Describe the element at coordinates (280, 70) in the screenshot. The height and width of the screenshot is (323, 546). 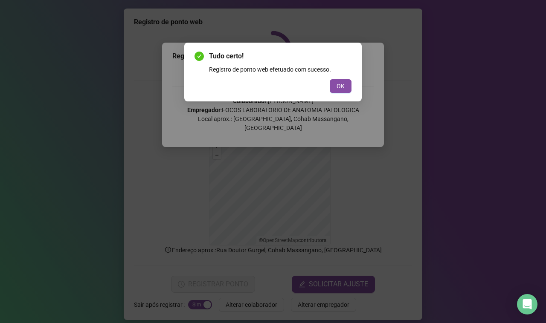
I see `div: Registro de ponto web efetuado com sucesso.` at that location.